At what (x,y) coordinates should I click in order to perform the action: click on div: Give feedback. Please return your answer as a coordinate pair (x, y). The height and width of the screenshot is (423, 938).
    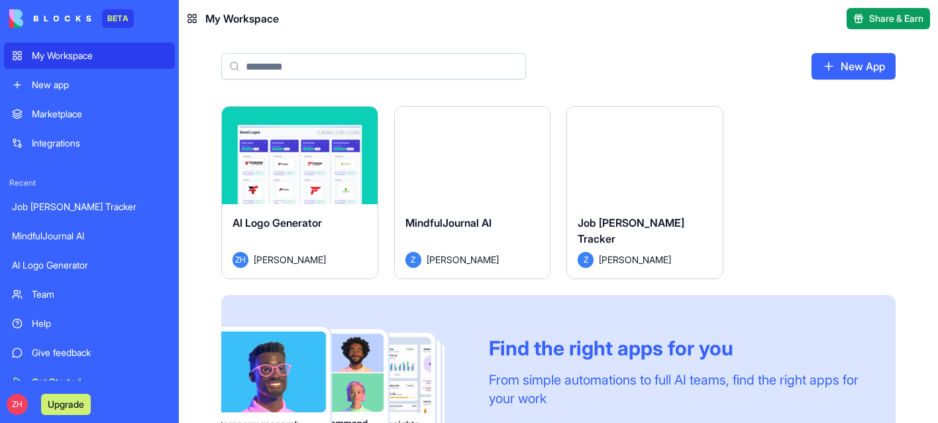
    Looking at the image, I should click on (99, 353).